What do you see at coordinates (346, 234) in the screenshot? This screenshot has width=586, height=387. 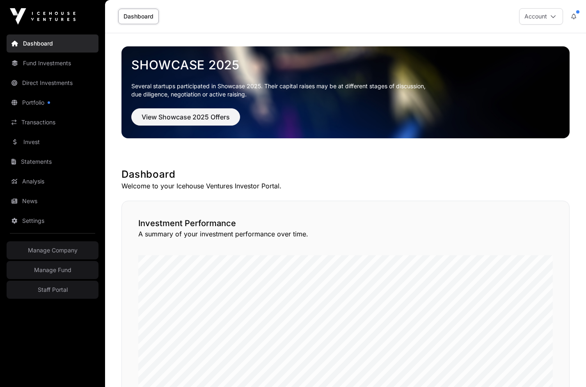 I see `p: A summary of your investment performance over time.` at bounding box center [346, 234].